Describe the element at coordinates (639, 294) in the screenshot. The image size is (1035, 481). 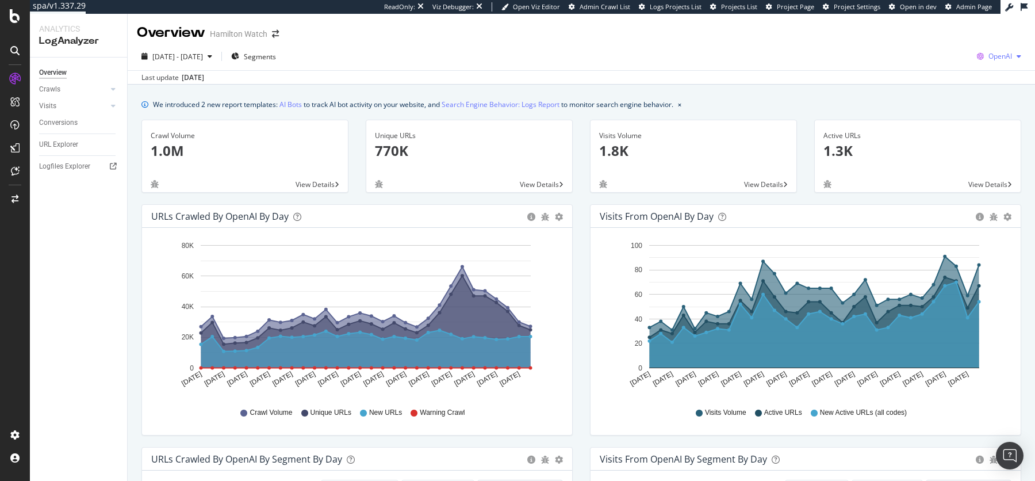
I see `text: 60` at that location.